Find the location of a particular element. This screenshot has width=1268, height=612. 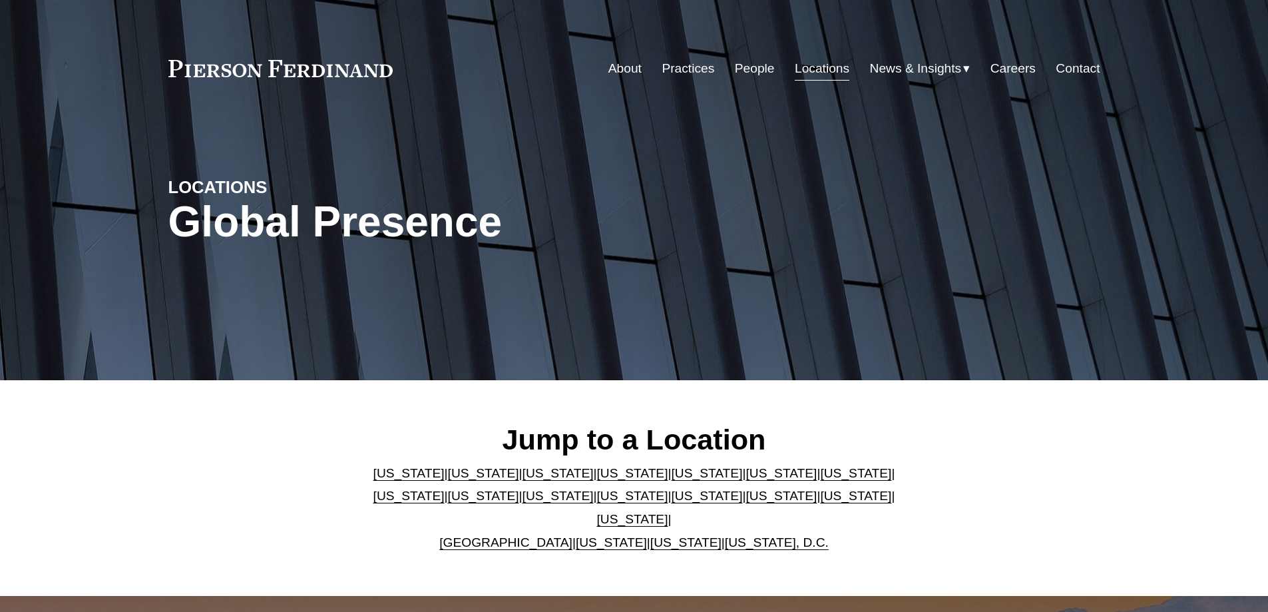

a: About is located at coordinates (625, 69).